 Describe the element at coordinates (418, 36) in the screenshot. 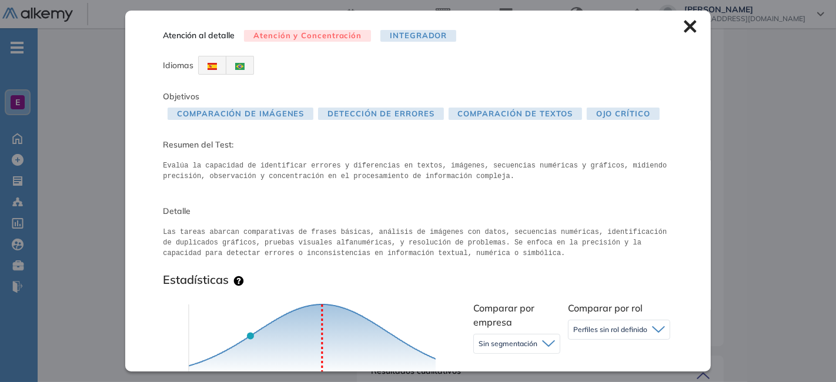

I see `span: Integrador` at that location.